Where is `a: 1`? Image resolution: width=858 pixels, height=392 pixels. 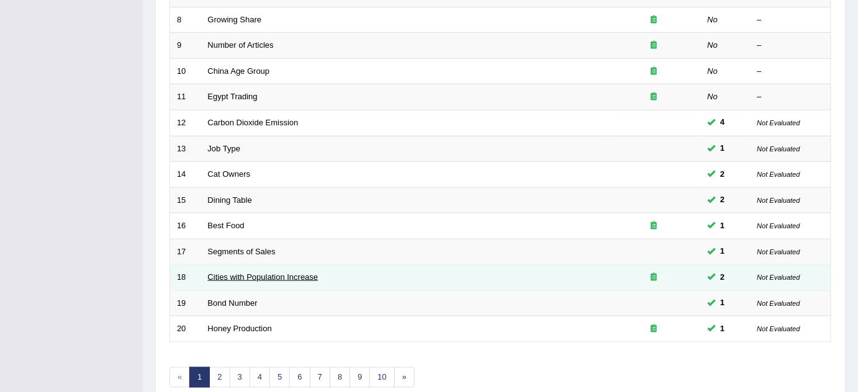
a: 1 is located at coordinates (199, 377).